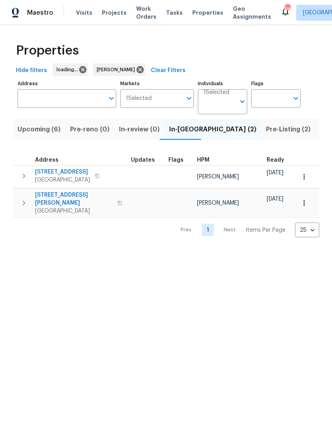 This screenshot has height=428, width=332. I want to click on button: Clear Filters, so click(168, 70).